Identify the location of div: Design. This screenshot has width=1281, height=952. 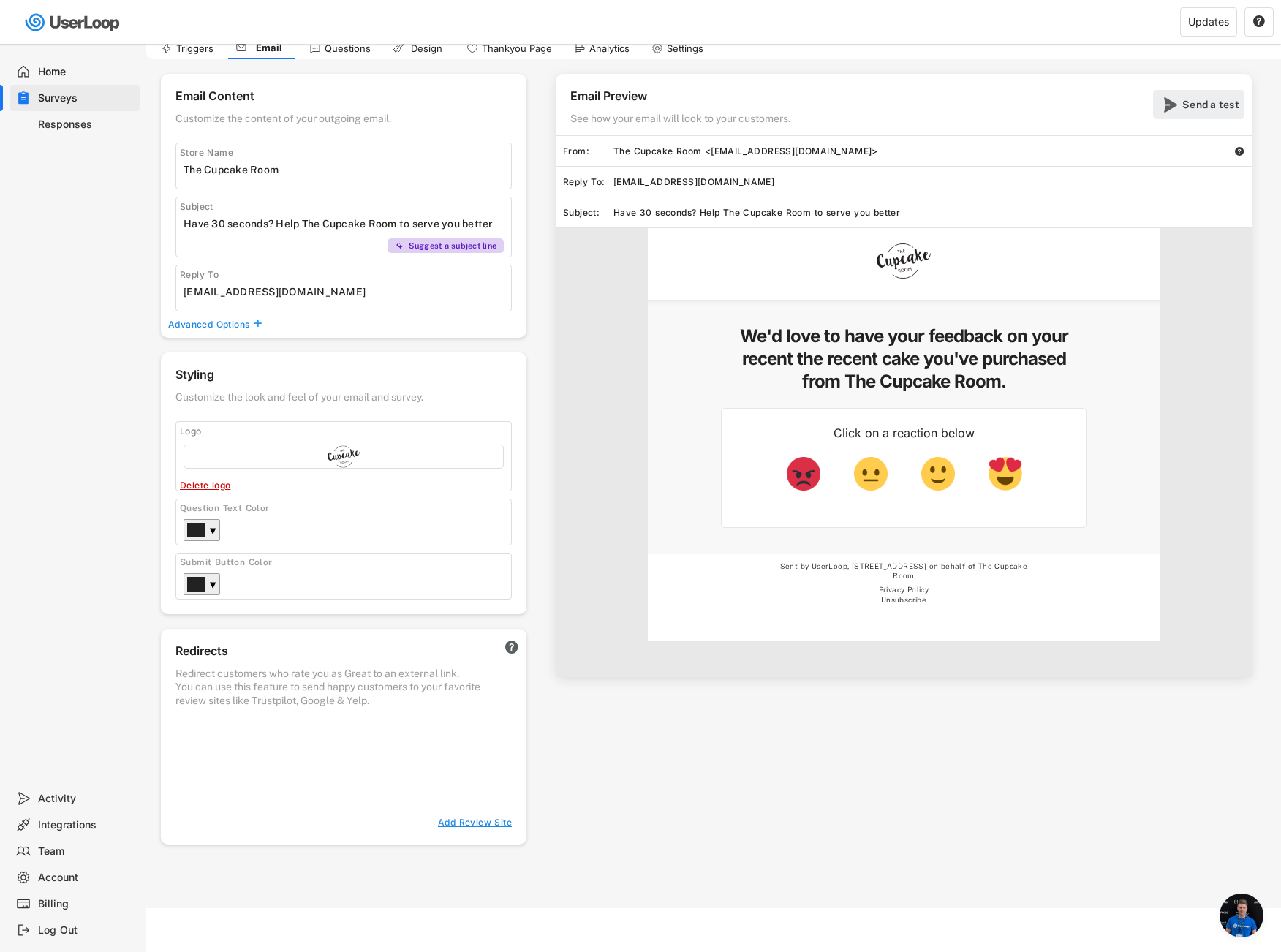
(426, 48).